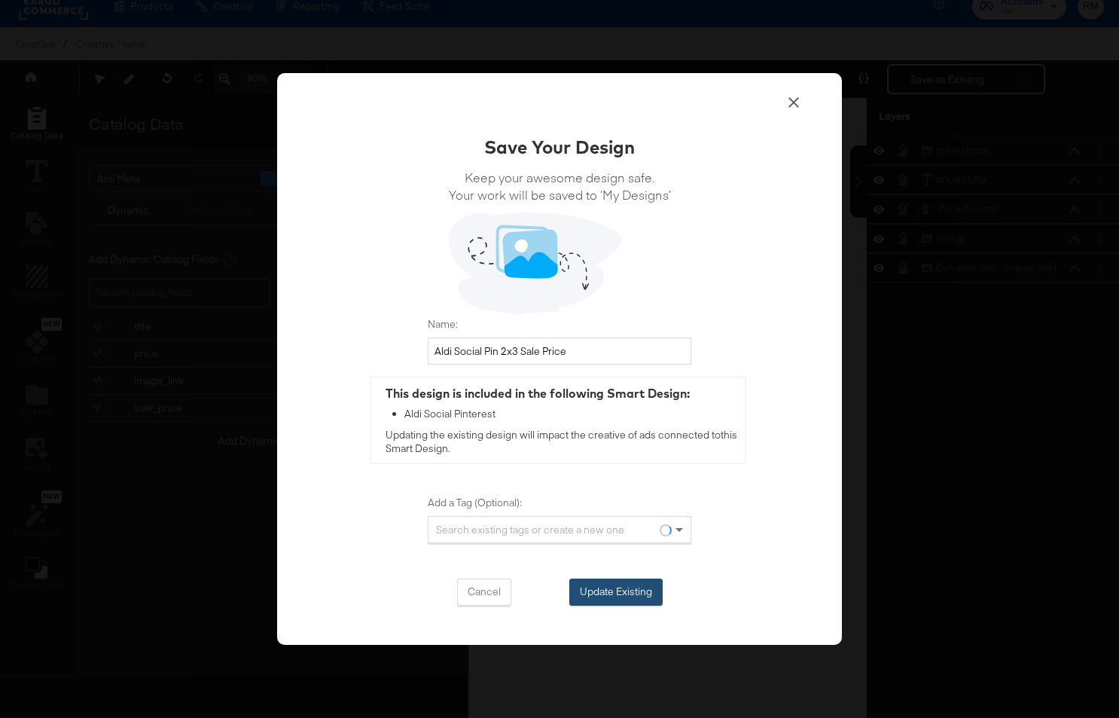 The height and width of the screenshot is (718, 1119). I want to click on span: Your work will be saved to ‘My Designs’, so click(560, 194).